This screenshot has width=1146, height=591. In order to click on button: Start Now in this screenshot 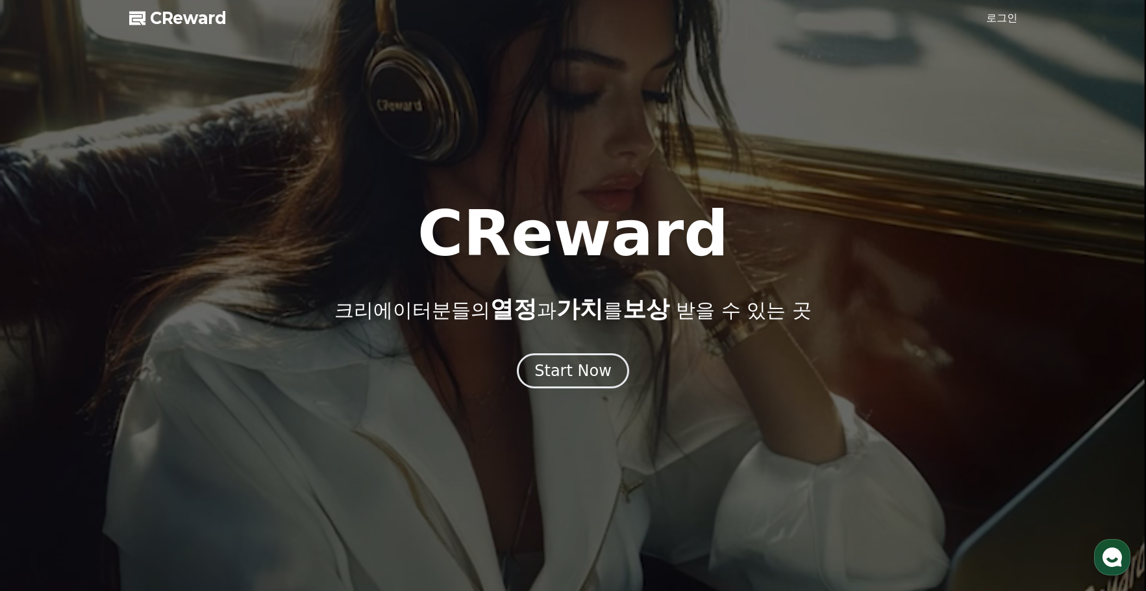, I will do `click(573, 371)`.